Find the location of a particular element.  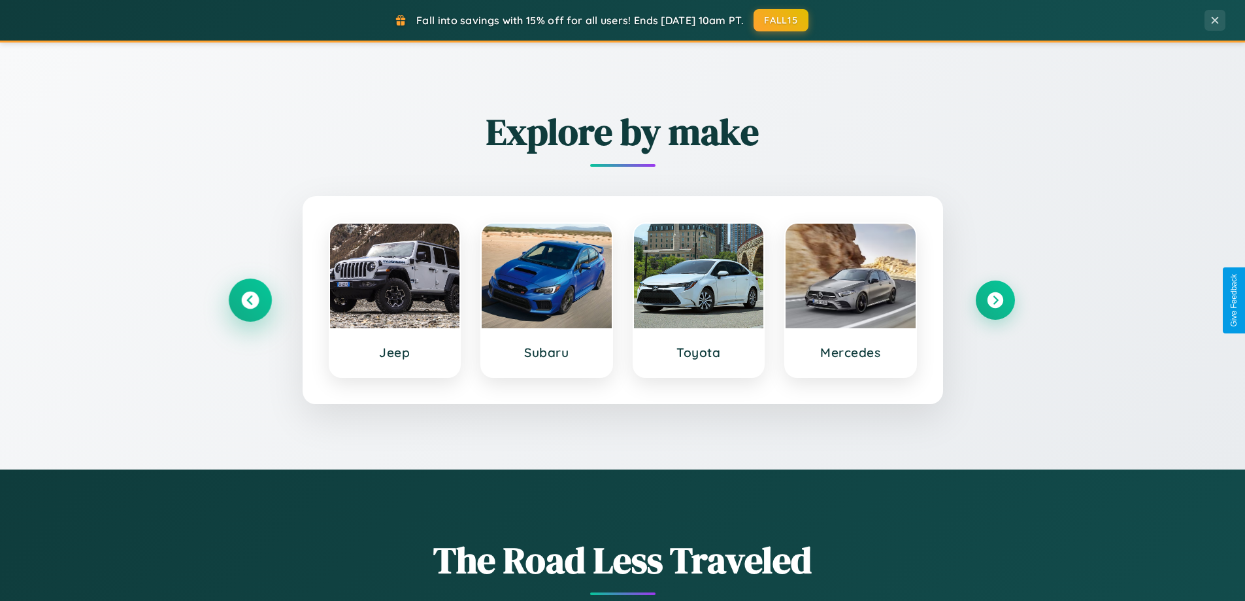

h3: Jeep is located at coordinates (395, 352).